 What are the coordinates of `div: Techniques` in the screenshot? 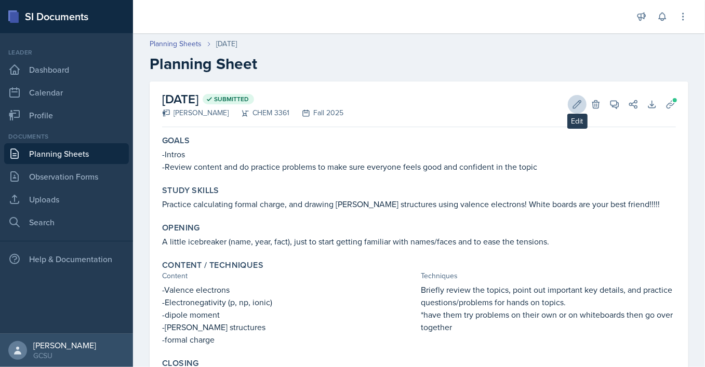 It's located at (548, 276).